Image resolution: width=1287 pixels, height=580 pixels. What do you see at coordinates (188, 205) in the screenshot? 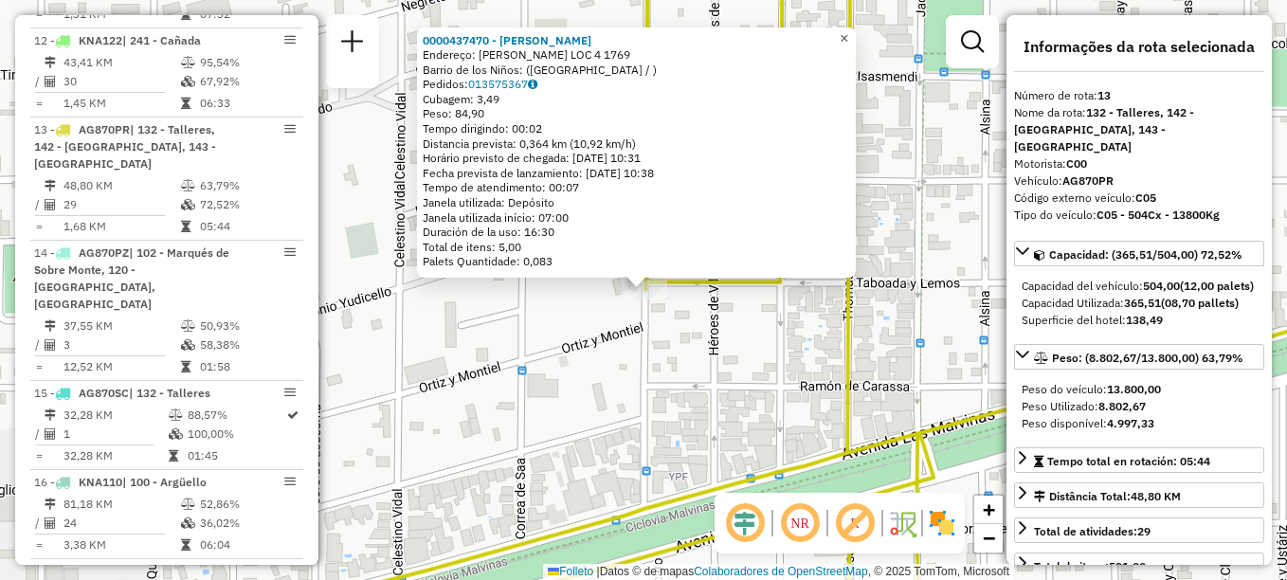
I see `i: % de utilização da cubagem` at bounding box center [188, 205].